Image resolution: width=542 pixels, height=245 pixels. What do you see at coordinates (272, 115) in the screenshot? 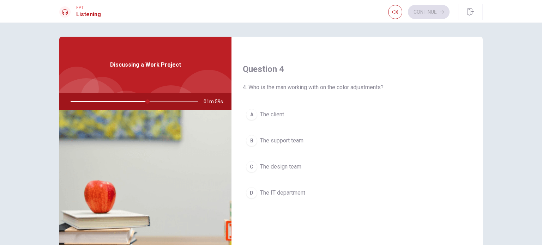
I see `span: The client` at bounding box center [272, 115].